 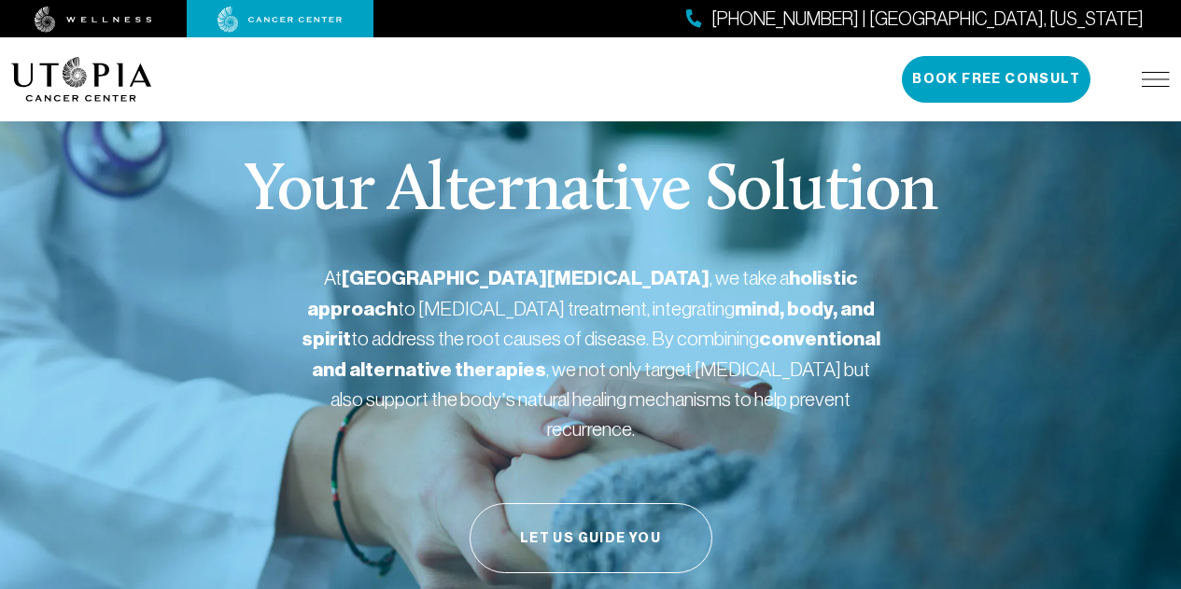 I want to click on strong: conventional and alternative therapies, so click(x=596, y=354).